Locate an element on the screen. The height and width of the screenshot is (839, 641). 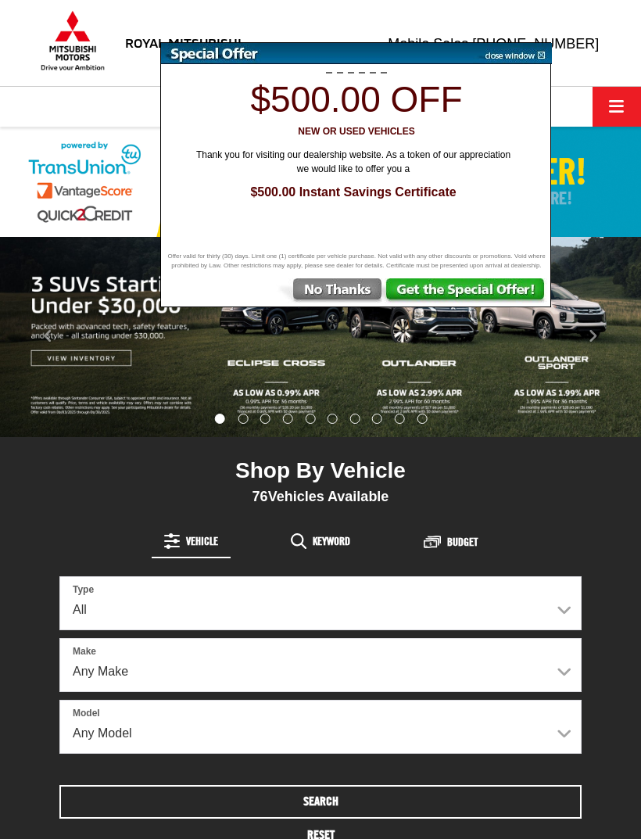
button: Search is located at coordinates (321, 802).